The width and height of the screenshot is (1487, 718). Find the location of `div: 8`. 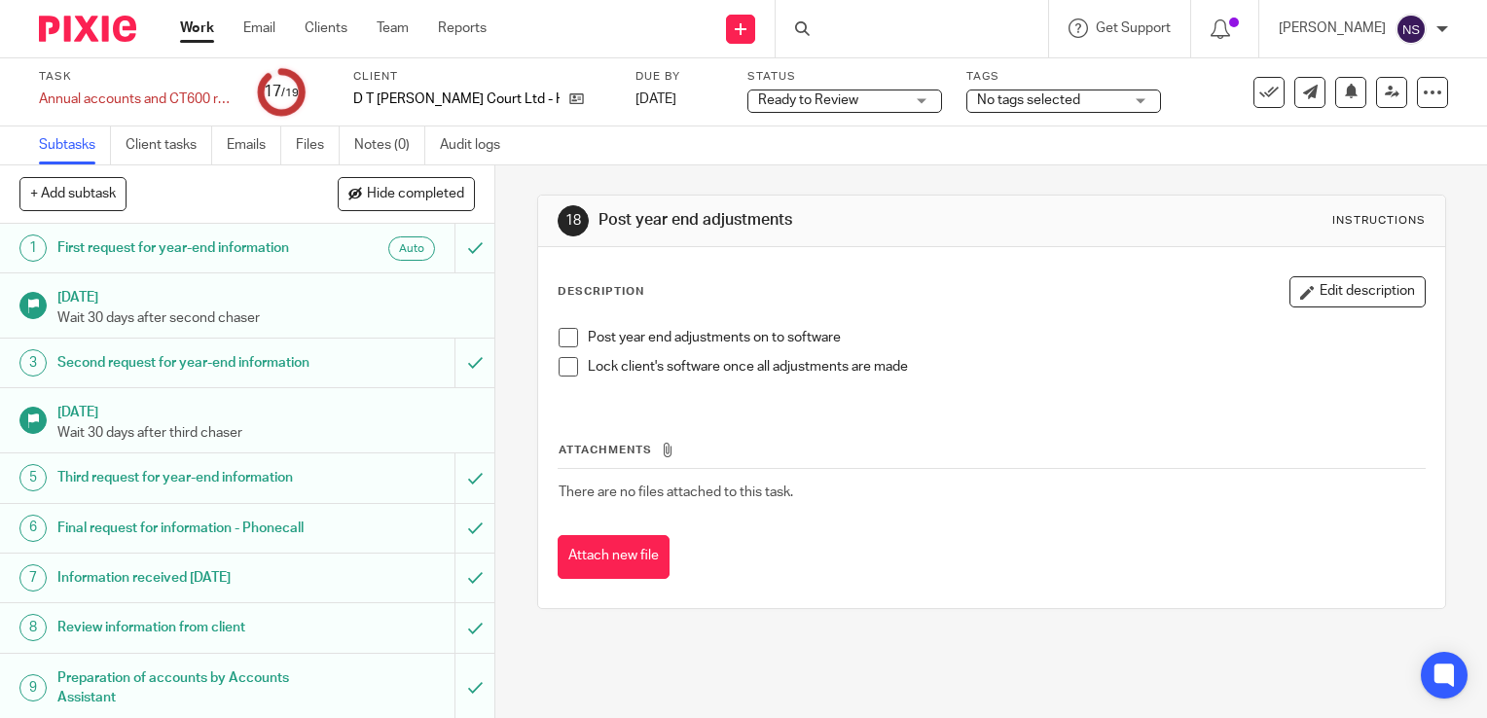

div: 8 is located at coordinates (33, 628).